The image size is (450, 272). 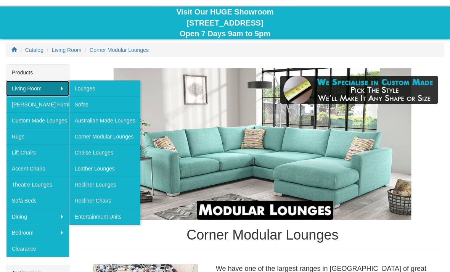 What do you see at coordinates (262, 144) in the screenshot?
I see `img: Corner Modular Lounges` at bounding box center [262, 144].